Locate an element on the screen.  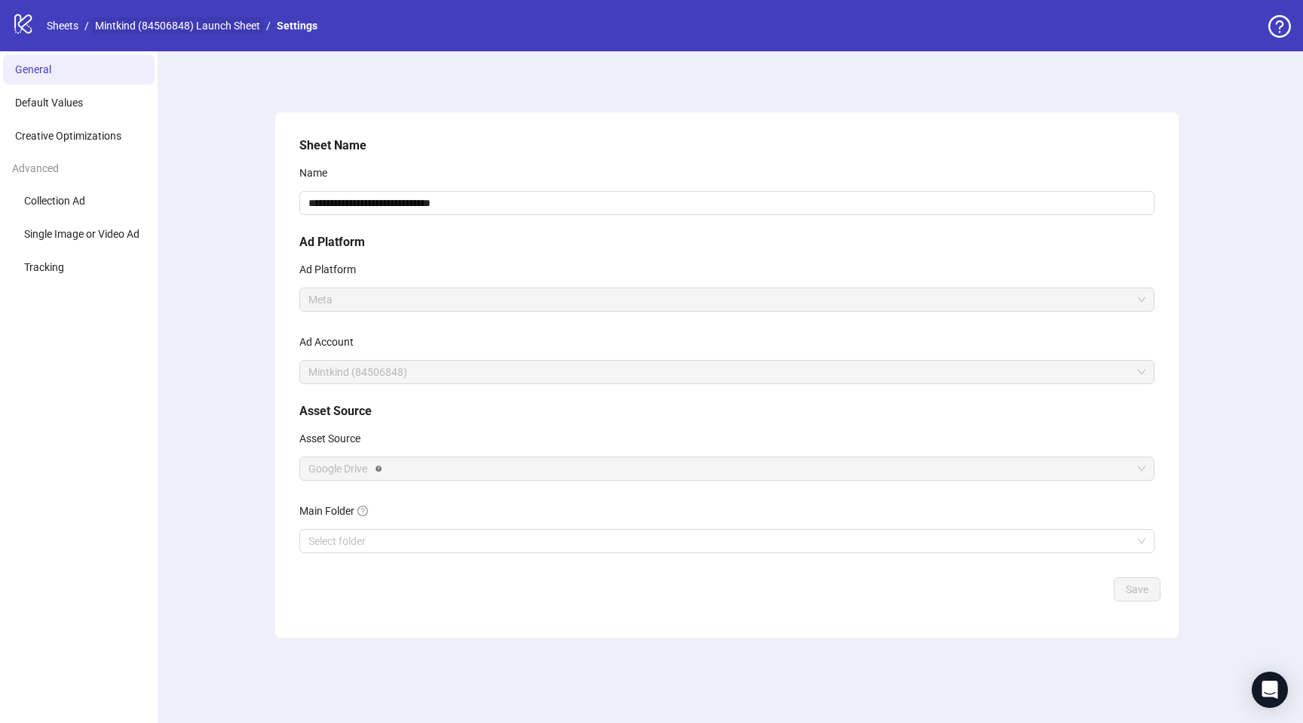
label: Main Folder is located at coordinates (339, 511).